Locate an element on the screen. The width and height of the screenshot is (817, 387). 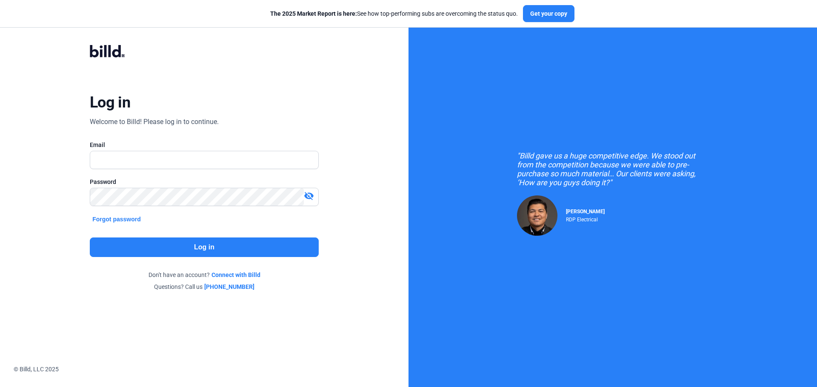
button: Log in is located at coordinates (204, 248).